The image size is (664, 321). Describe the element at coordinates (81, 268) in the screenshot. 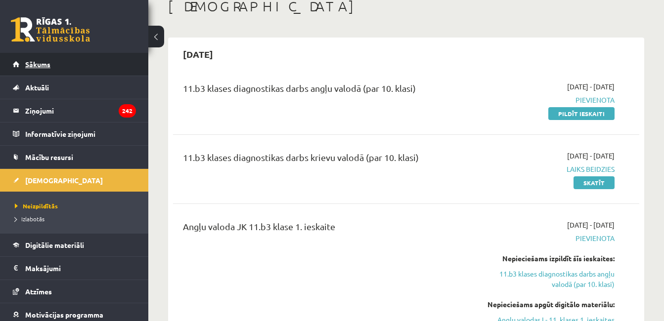

I see `legend: Maksājumi` at that location.